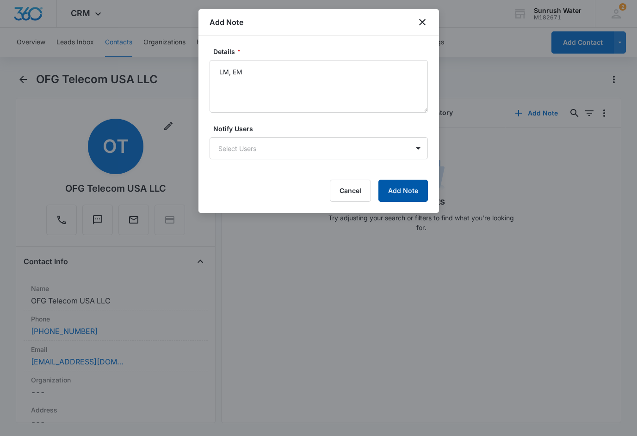 The height and width of the screenshot is (436, 637). Describe the element at coordinates (350, 191) in the screenshot. I see `button: Cancel` at that location.